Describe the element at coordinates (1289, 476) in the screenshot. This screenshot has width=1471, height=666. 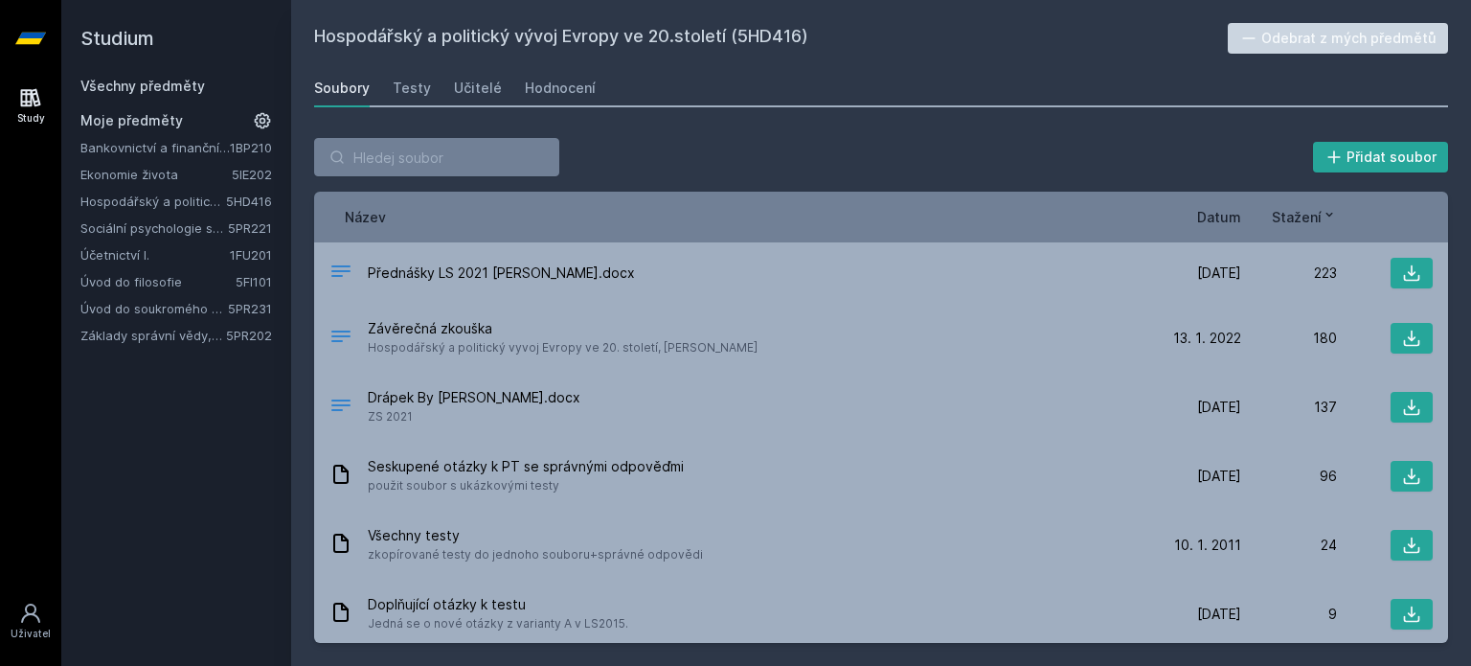
I see `div: 96` at that location.